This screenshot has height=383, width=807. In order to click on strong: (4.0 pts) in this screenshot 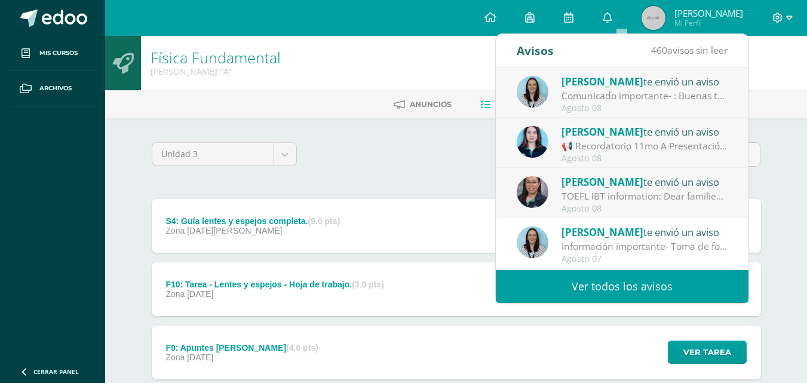, I will do `click(302, 348)`.